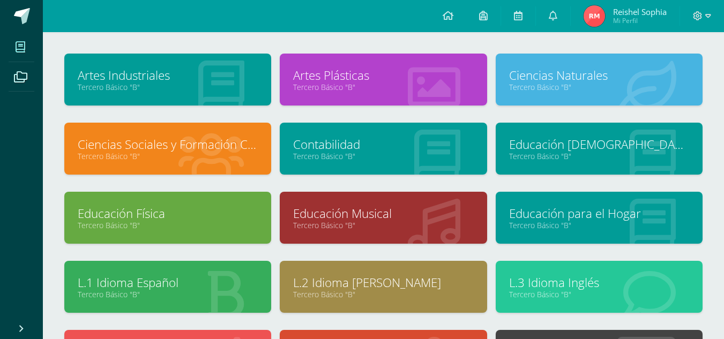 The height and width of the screenshot is (339, 724). What do you see at coordinates (640, 12) in the screenshot?
I see `span: Reishel Sophia` at bounding box center [640, 12].